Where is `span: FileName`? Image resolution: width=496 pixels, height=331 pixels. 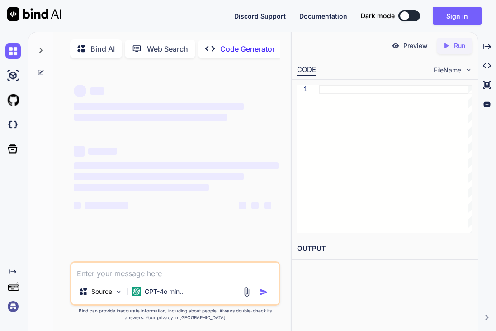 span: FileName is located at coordinates (447, 70).